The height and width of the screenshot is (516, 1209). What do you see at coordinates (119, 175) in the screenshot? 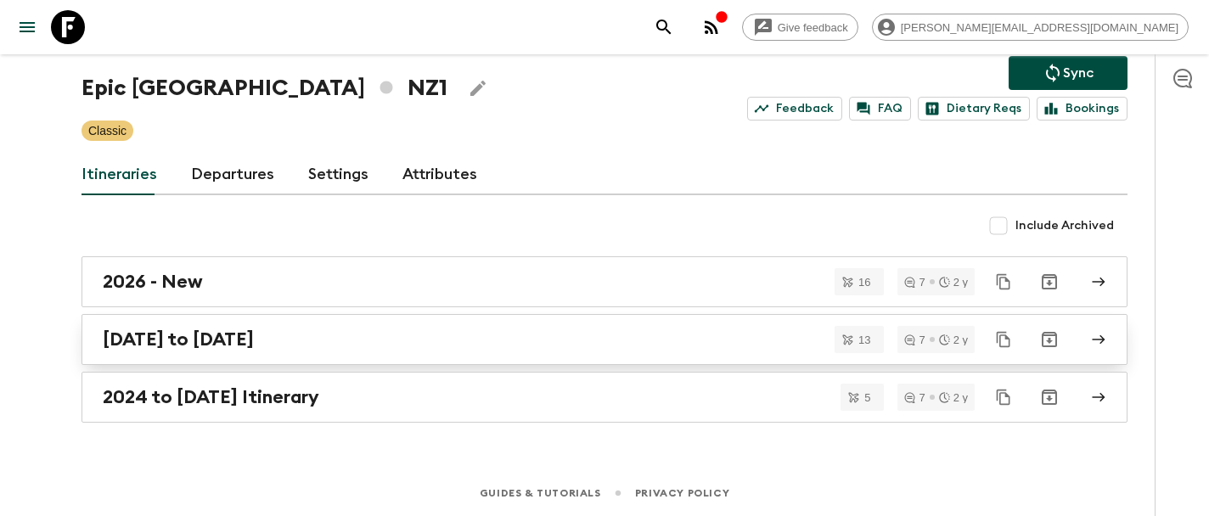
I see `a: Itineraries` at bounding box center [119, 175].